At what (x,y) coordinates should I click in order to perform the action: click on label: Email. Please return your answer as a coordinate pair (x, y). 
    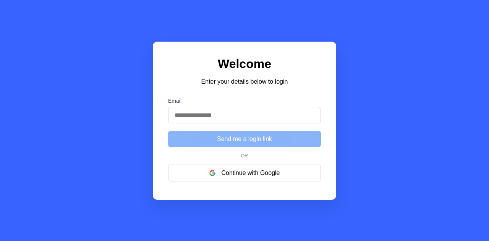
    Looking at the image, I should click on (245, 101).